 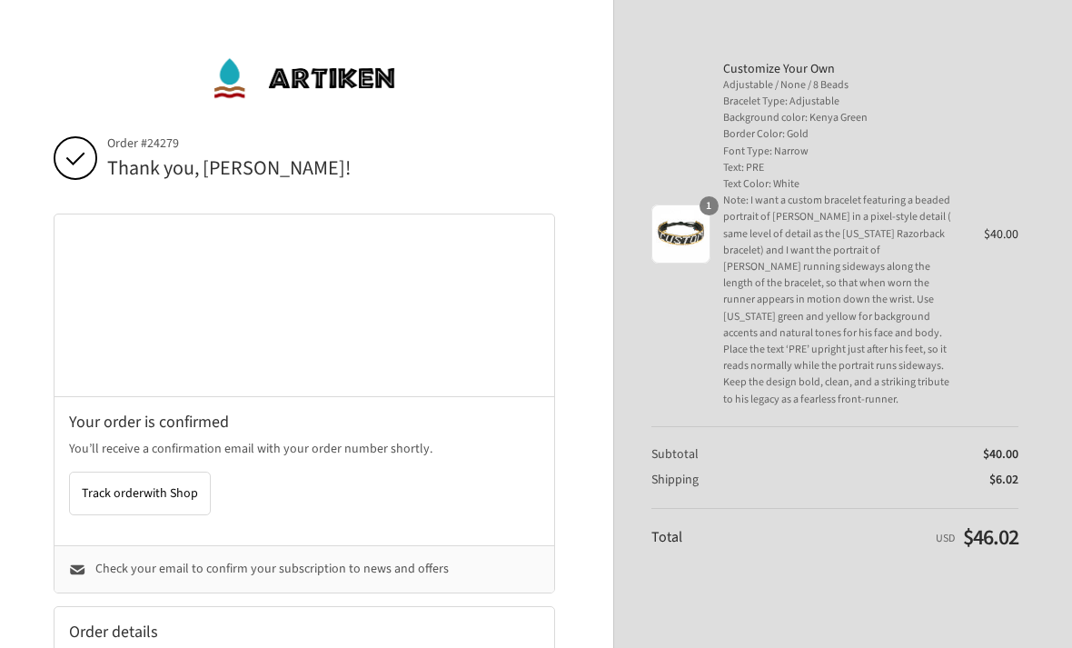 I want to click on div: Google map displaying pin point of shipping address: Pomfret, Vermont, so click(x=304, y=305).